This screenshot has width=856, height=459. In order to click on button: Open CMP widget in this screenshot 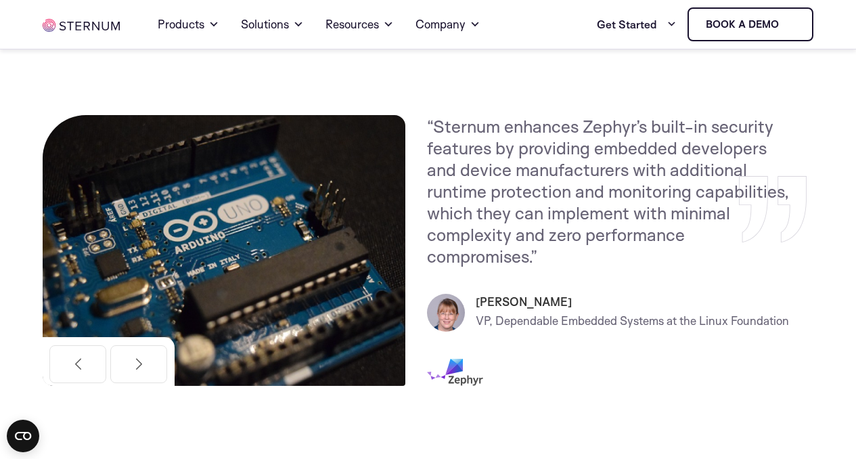, I will do `click(23, 436)`.